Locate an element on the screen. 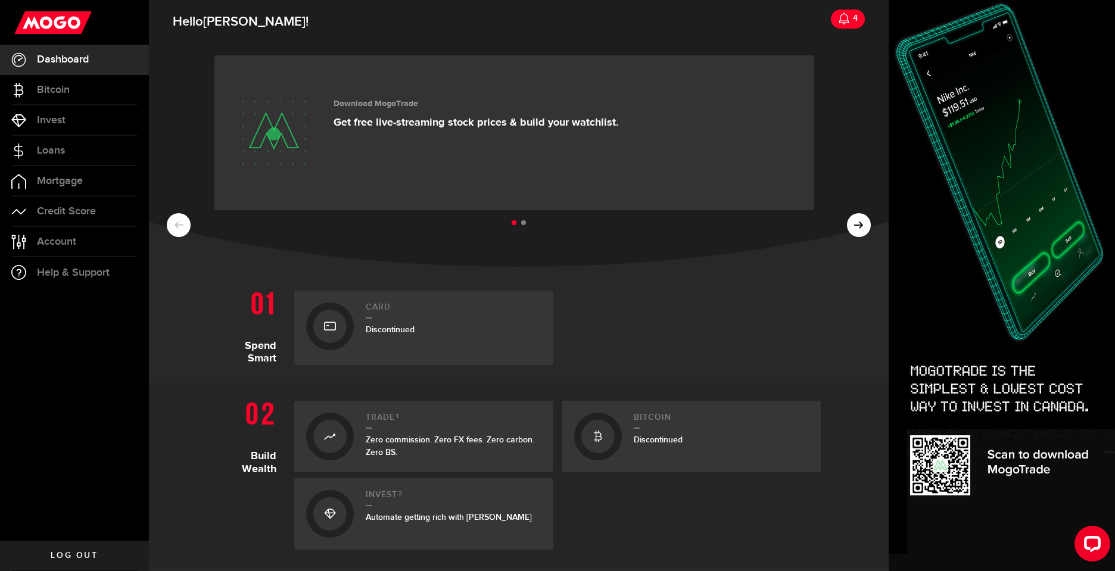 This screenshot has height=571, width=1115. p: Get free live-streaming stock prices & build your watchlist. is located at coordinates (476, 123).